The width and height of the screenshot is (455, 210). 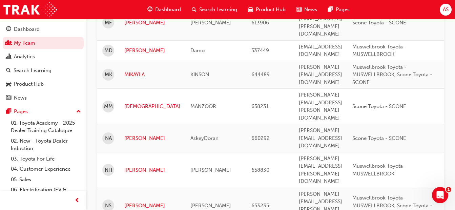 What do you see at coordinates (392, 75) in the screenshot?
I see `span: Muswellbrook Toyota - MUSWELLBROOK, Scone Toyota - SCONE` at bounding box center [392, 75].